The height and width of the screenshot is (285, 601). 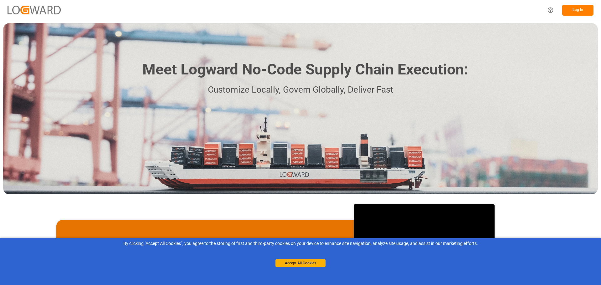 What do you see at coordinates (301, 90) in the screenshot?
I see `p: Customize Locally, Govern Globally, Deliver Fast` at bounding box center [301, 90].